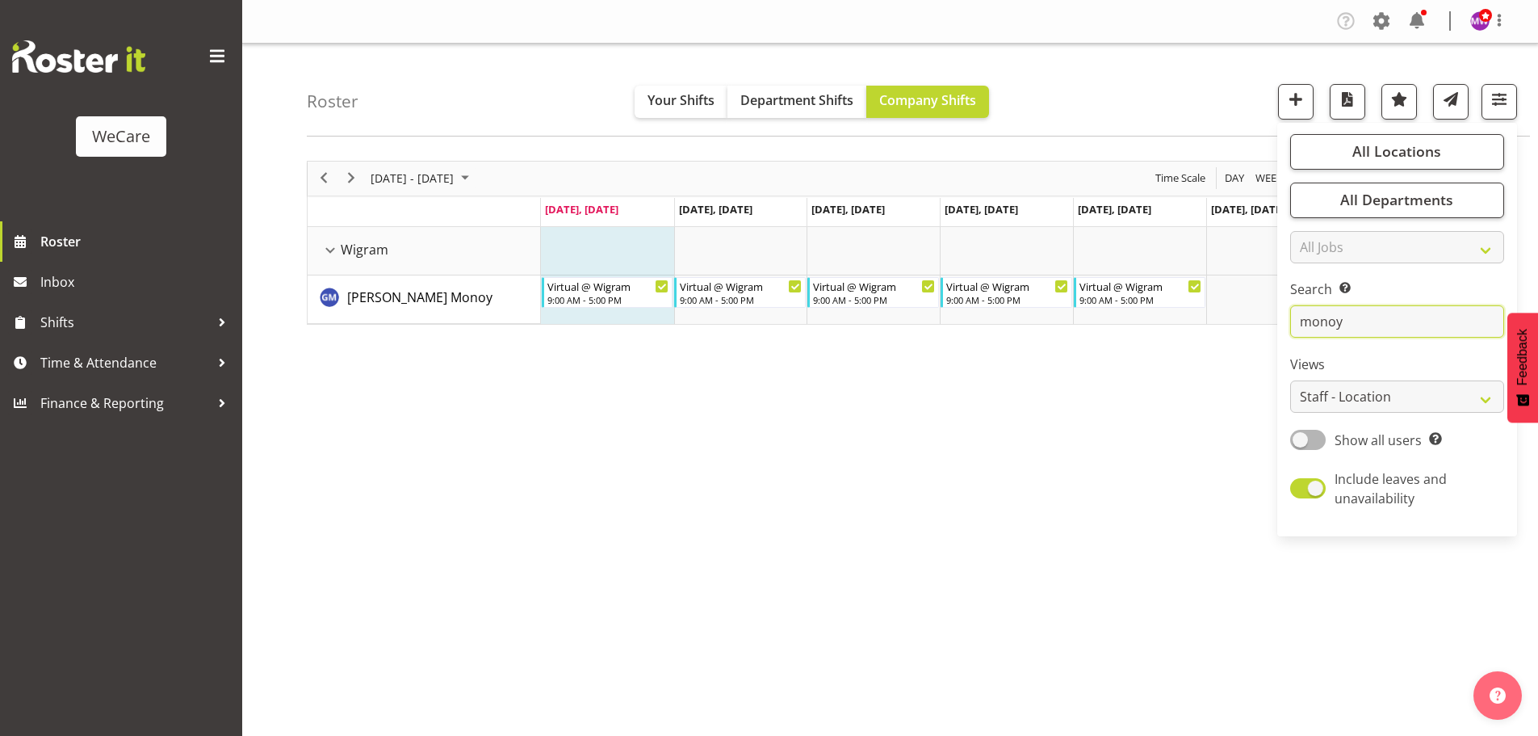 The image size is (1538, 736). I want to click on div: Gladie Monoy"s event - Virtual @ Wigram Begin From Friday, August 15, 2025 at 9:00:00 AM GMT+12:0..., so click(1139, 292).